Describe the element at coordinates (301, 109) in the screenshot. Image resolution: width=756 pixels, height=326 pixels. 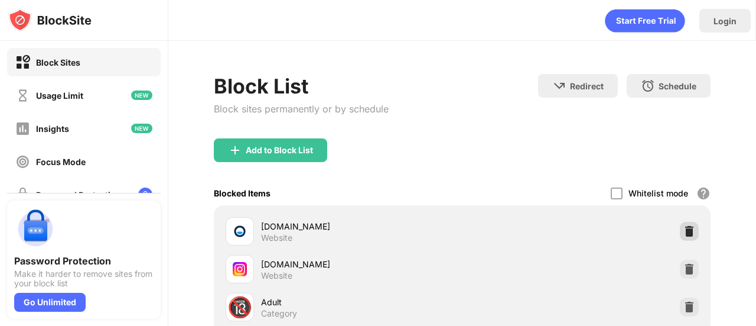
I see `div: Block sites permanently or by schedule` at that location.